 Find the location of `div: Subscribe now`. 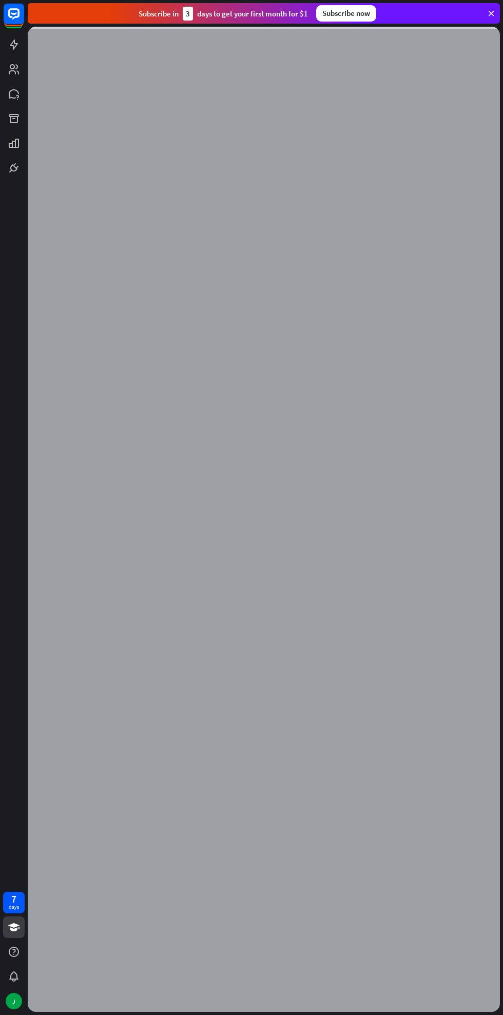

div: Subscribe now is located at coordinates (346, 13).